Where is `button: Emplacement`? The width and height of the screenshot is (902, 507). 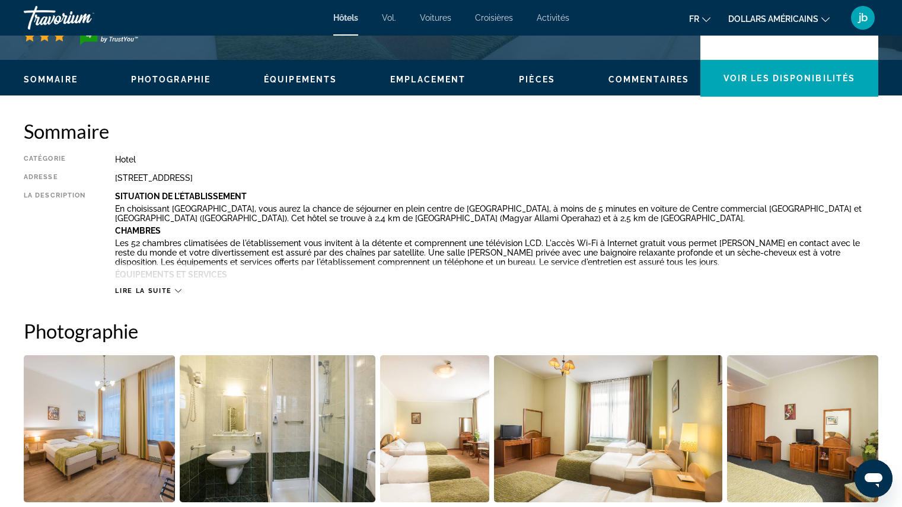 button: Emplacement is located at coordinates (428, 79).